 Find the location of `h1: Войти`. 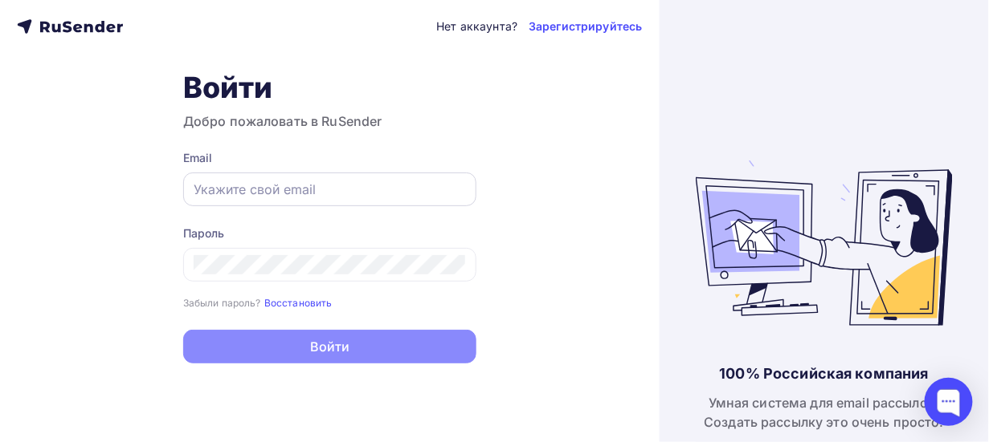

h1: Войти is located at coordinates (329, 88).